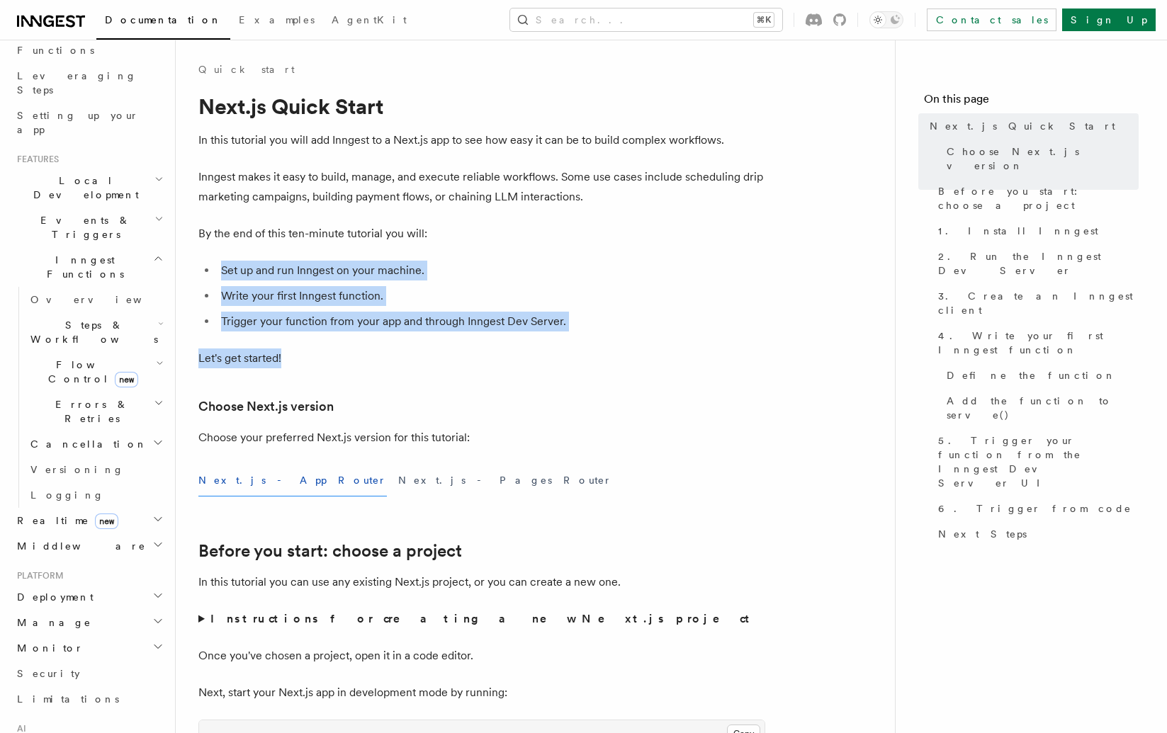 The image size is (1167, 733). Describe the element at coordinates (482, 582) in the screenshot. I see `p: In this tutorial you can use any existing Next.js project, or you can create a new one.` at that location.